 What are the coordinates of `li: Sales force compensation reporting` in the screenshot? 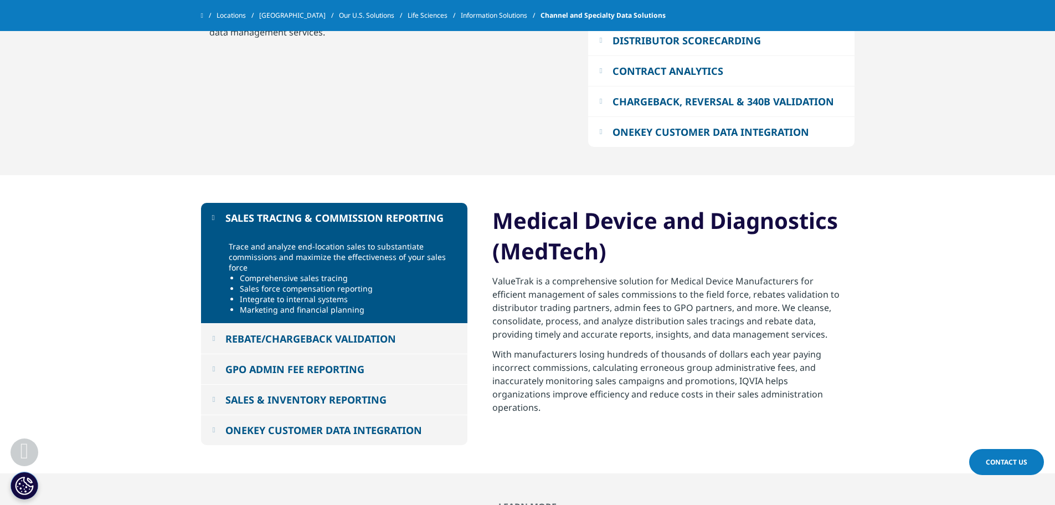 It's located at (350, 288).